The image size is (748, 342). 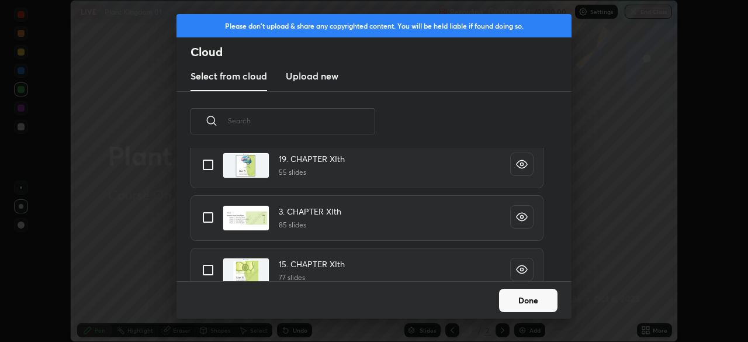 What do you see at coordinates (312, 158) in the screenshot?
I see `h4: 19. CHAPTER XIth` at bounding box center [312, 158].